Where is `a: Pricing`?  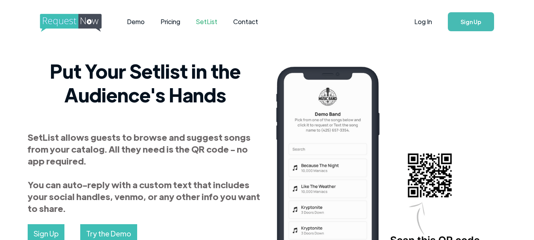
a: Pricing is located at coordinates (170, 22).